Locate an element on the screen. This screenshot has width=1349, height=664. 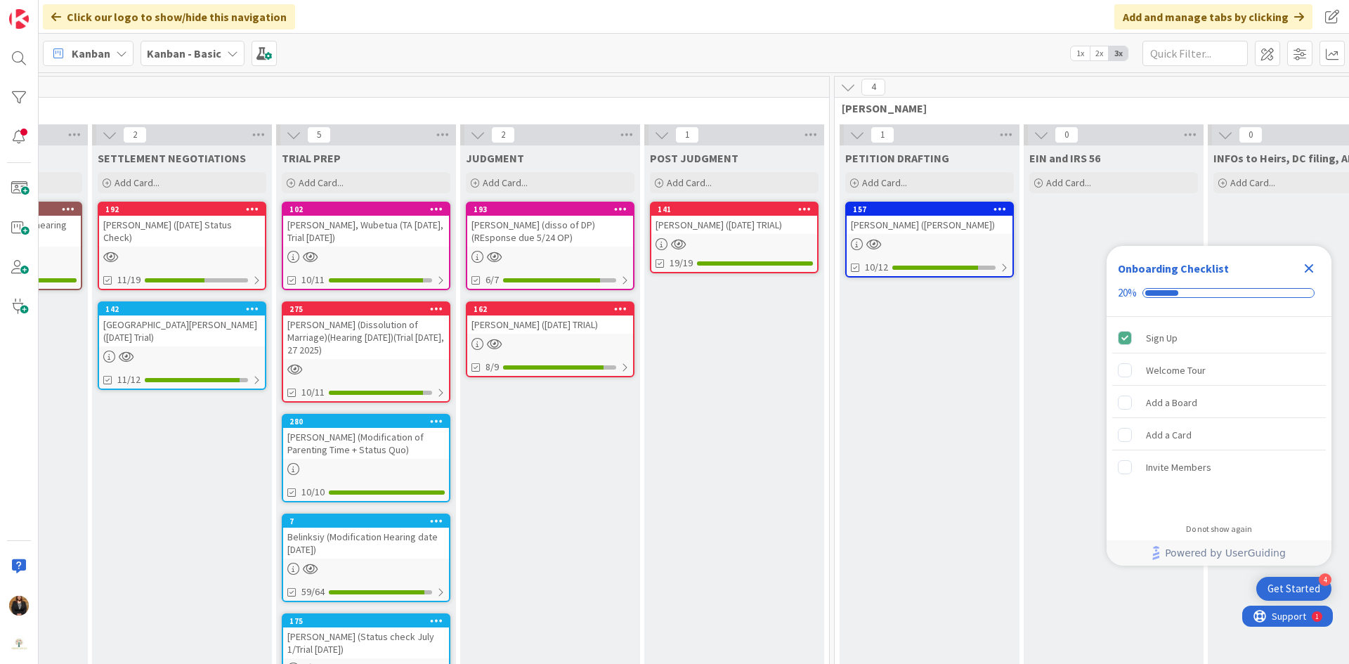
span: 10/10 is located at coordinates (313, 492).